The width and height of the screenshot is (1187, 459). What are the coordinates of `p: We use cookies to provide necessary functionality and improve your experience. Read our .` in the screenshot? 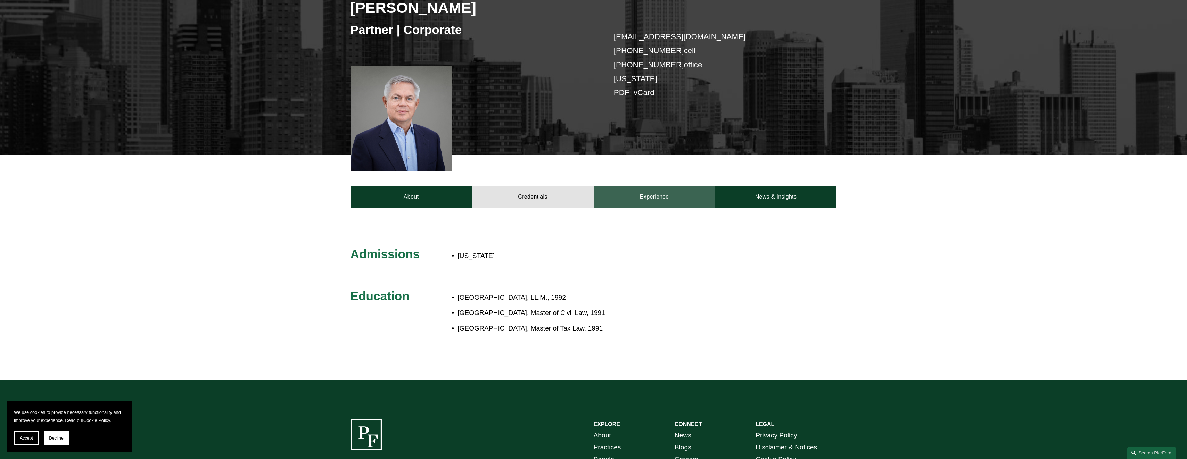 It's located at (69, 417).